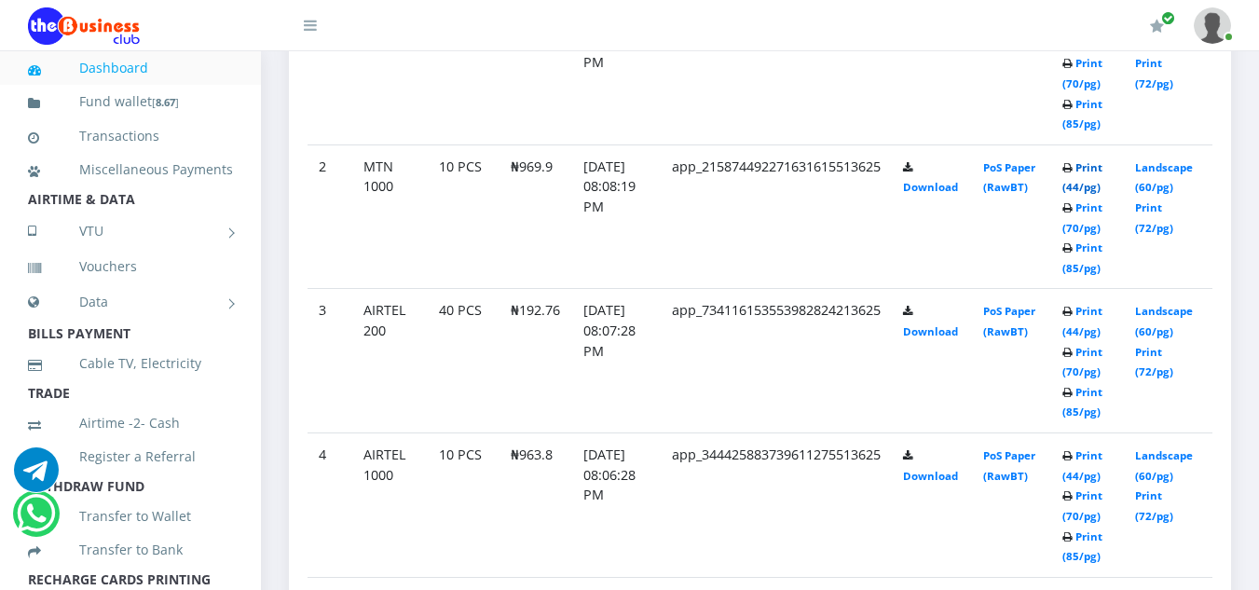  Describe the element at coordinates (536, 505) in the screenshot. I see `td: ₦963.8` at that location.